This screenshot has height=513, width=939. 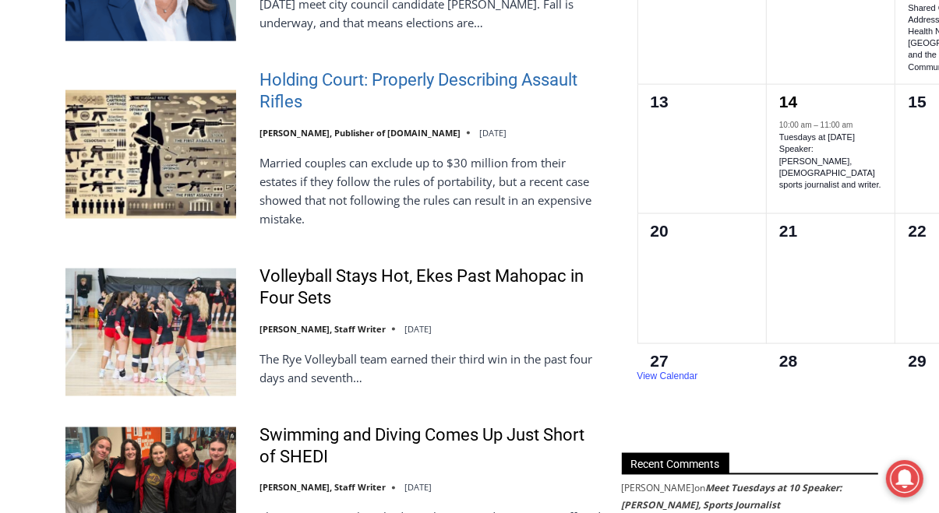 I want to click on p: Married couples can exclude up to $30 million from their estates if they follow the rules of port..., so click(x=430, y=191).